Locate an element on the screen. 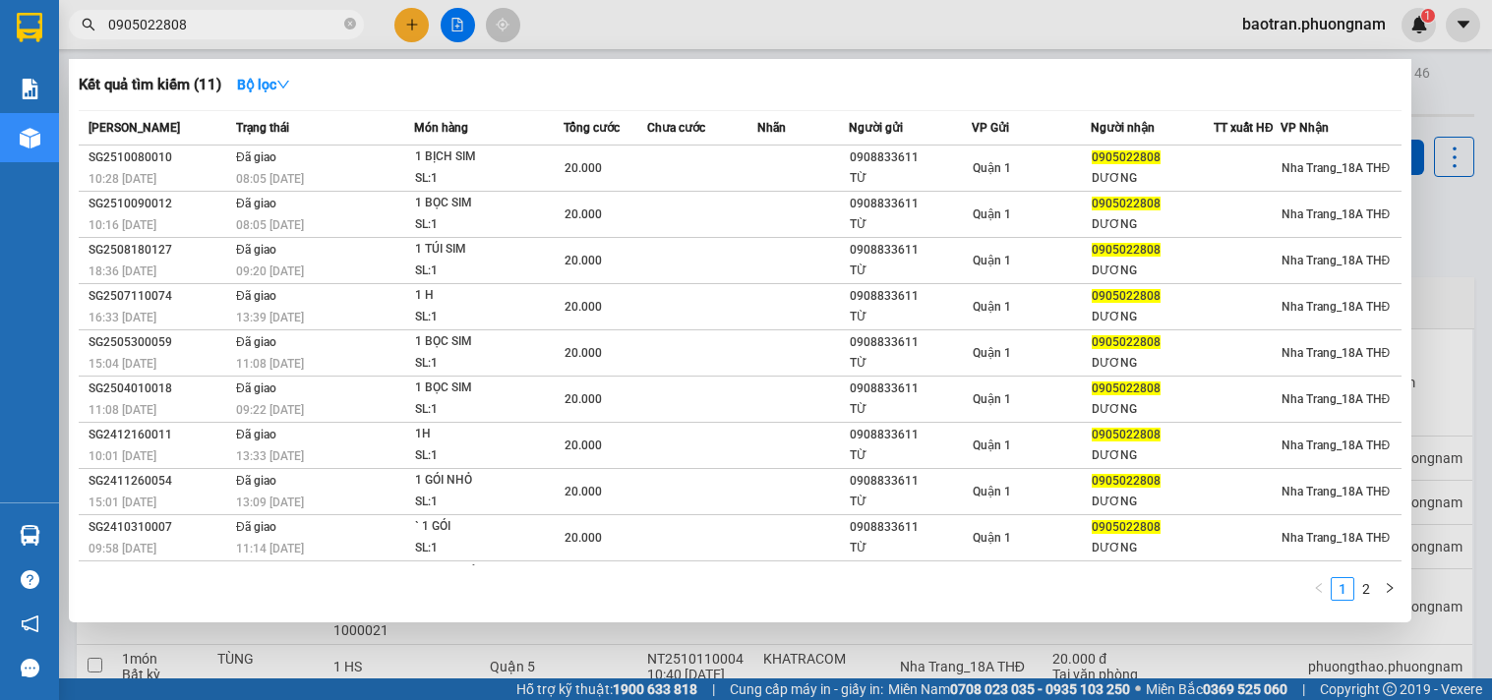  div: SG2410310007 is located at coordinates (159, 527).